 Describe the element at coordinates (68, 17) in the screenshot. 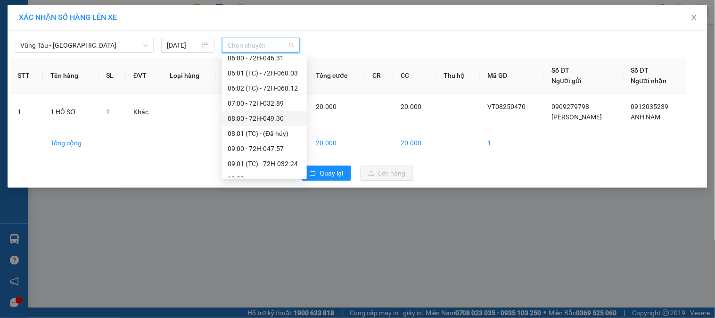

I see `span: XÁC NHẬN SỐ HÀNG LÊN XE` at that location.